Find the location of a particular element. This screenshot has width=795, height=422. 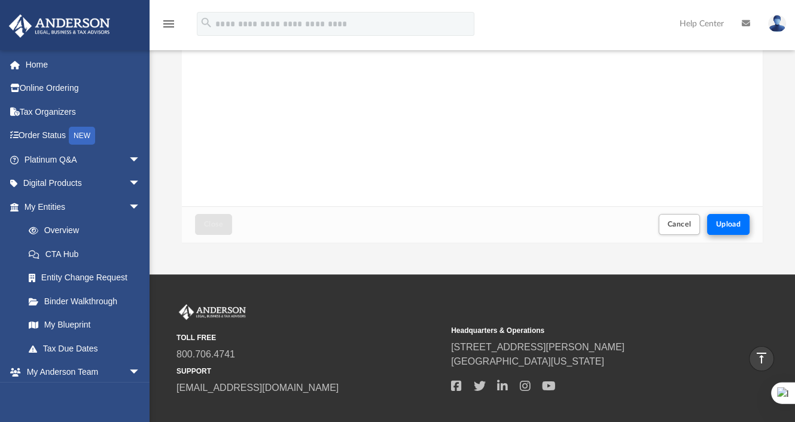

i: vertical_align_top is located at coordinates (762, 358).